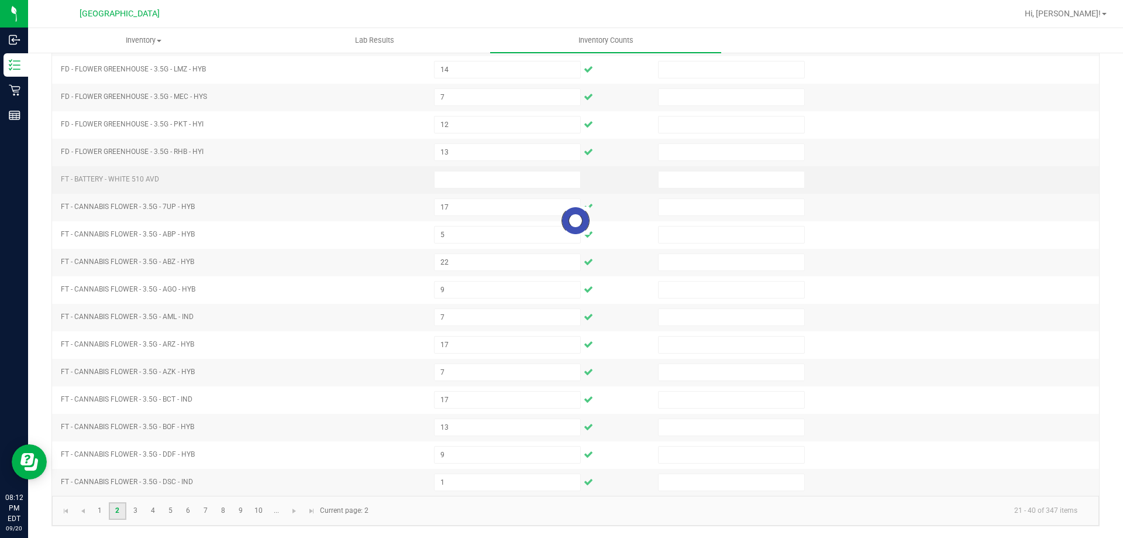 The height and width of the screenshot is (538, 1123). Describe the element at coordinates (143, 40) in the screenshot. I see `a: Inventory` at that location.